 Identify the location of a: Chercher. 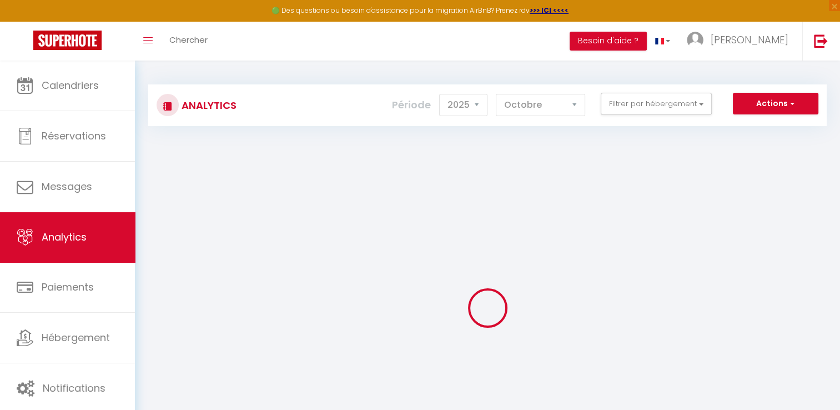
(188, 41).